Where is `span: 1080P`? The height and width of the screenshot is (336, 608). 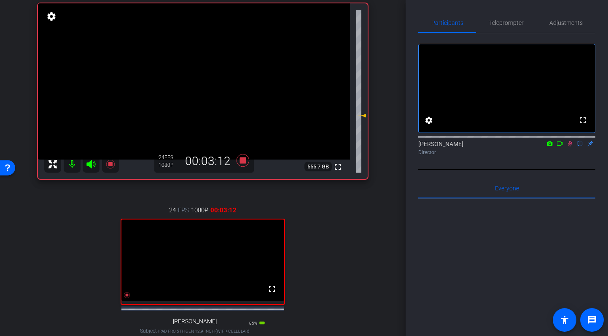
span: 1080P is located at coordinates (199, 210).